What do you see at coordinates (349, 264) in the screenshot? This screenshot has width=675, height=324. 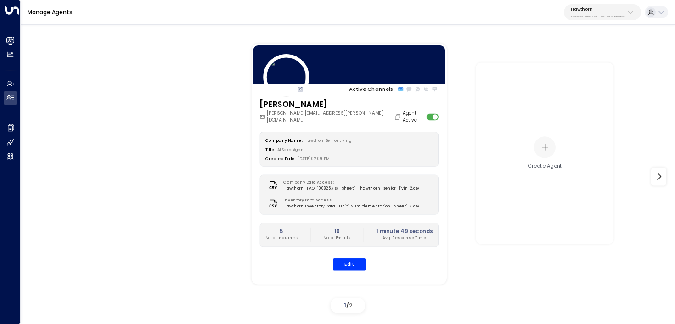 I see `button: Edit` at bounding box center [349, 264].